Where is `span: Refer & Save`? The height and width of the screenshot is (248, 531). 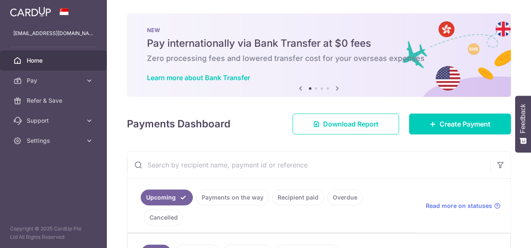
span: Refer & Save is located at coordinates (54, 101).